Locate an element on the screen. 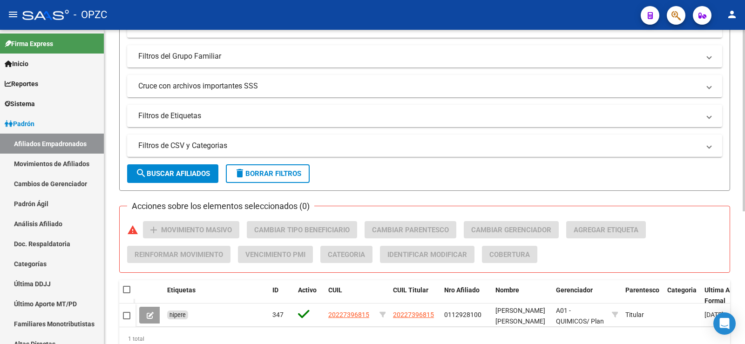 Image resolution: width=745 pixels, height=344 pixels. span: Vencimiento PMI is located at coordinates (275, 255).